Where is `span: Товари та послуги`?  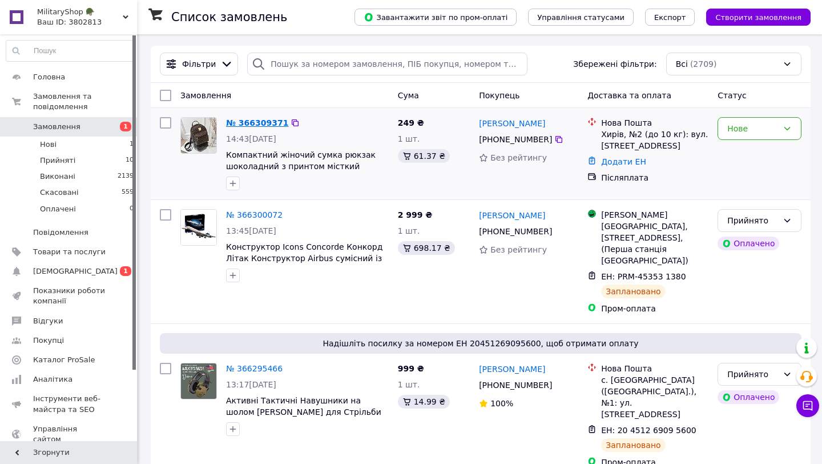 span: Товари та послуги is located at coordinates (69, 252).